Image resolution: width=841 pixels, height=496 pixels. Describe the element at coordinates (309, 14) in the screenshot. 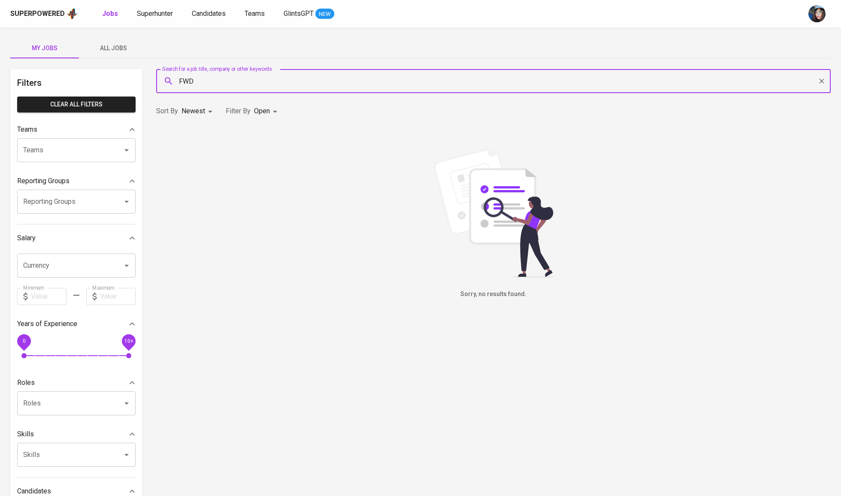

I see `a: GlintsGPT NEW` at that location.